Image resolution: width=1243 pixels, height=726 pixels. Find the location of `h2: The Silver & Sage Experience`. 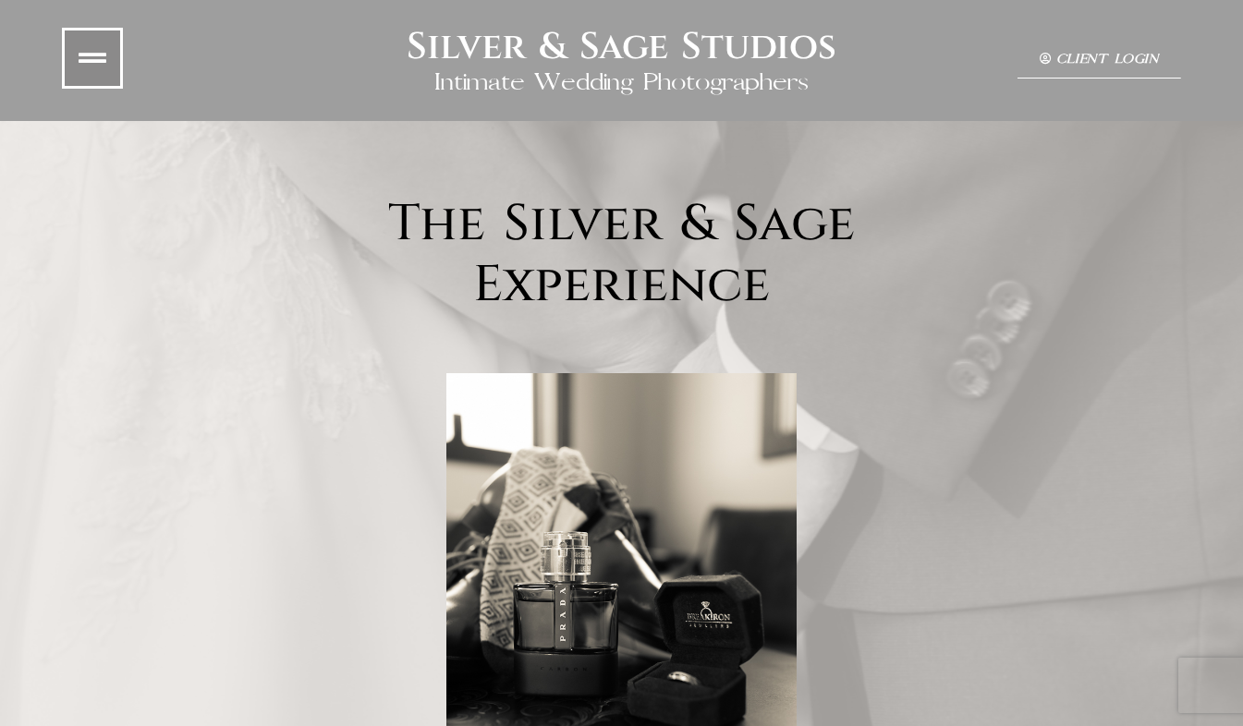

h2: The Silver & Sage Experience is located at coordinates (621, 254).